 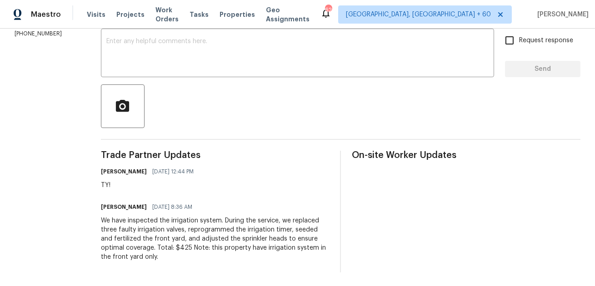 I want to click on span: Trade Partner Updates, so click(x=215, y=155).